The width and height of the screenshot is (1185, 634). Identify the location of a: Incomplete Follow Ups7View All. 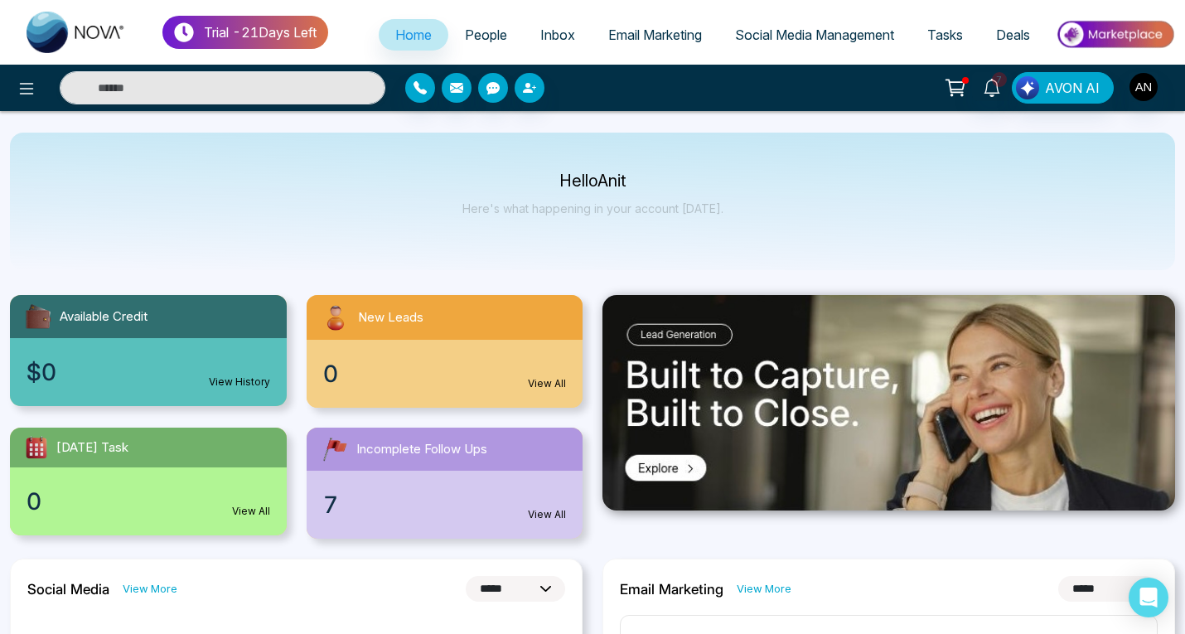
(445, 483).